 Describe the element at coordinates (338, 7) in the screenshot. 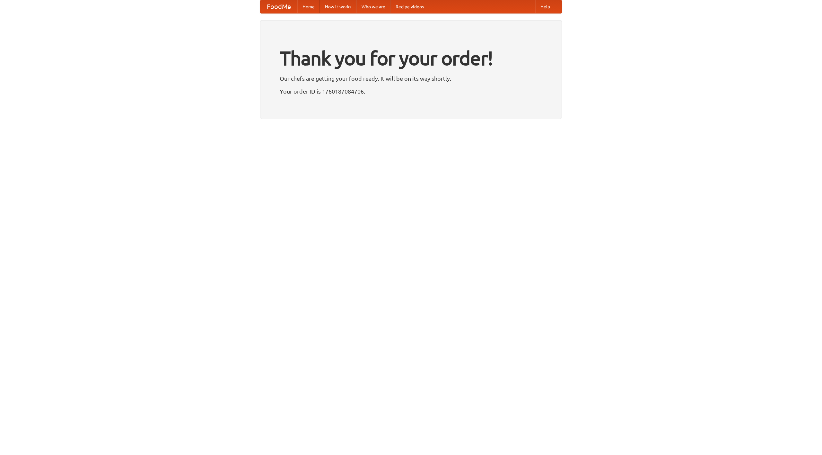

I see `a: How it works` at that location.